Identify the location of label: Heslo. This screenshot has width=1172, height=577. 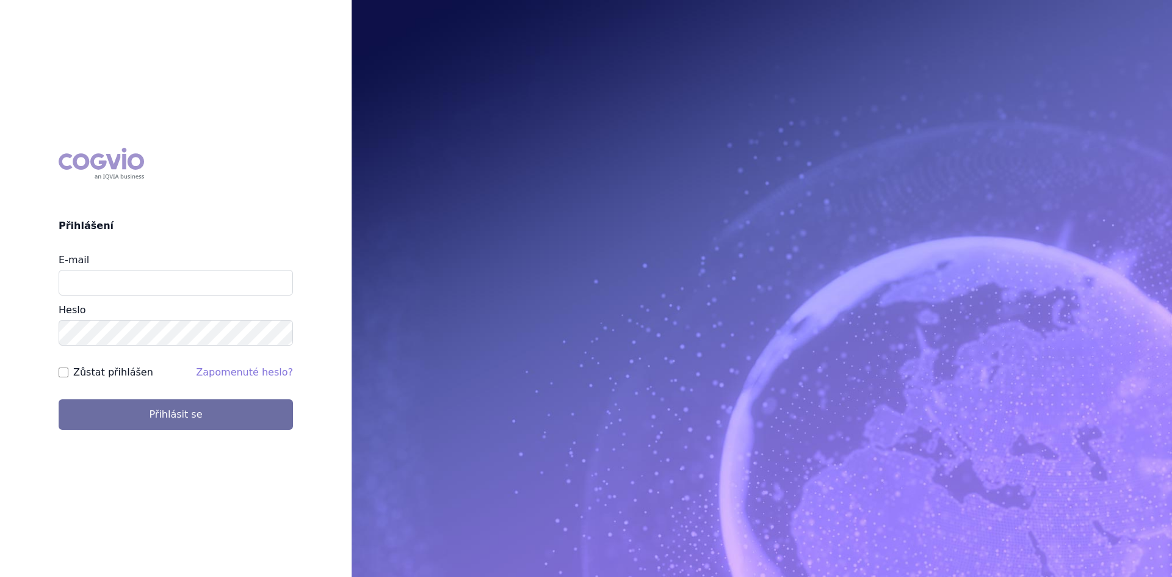
(72, 309).